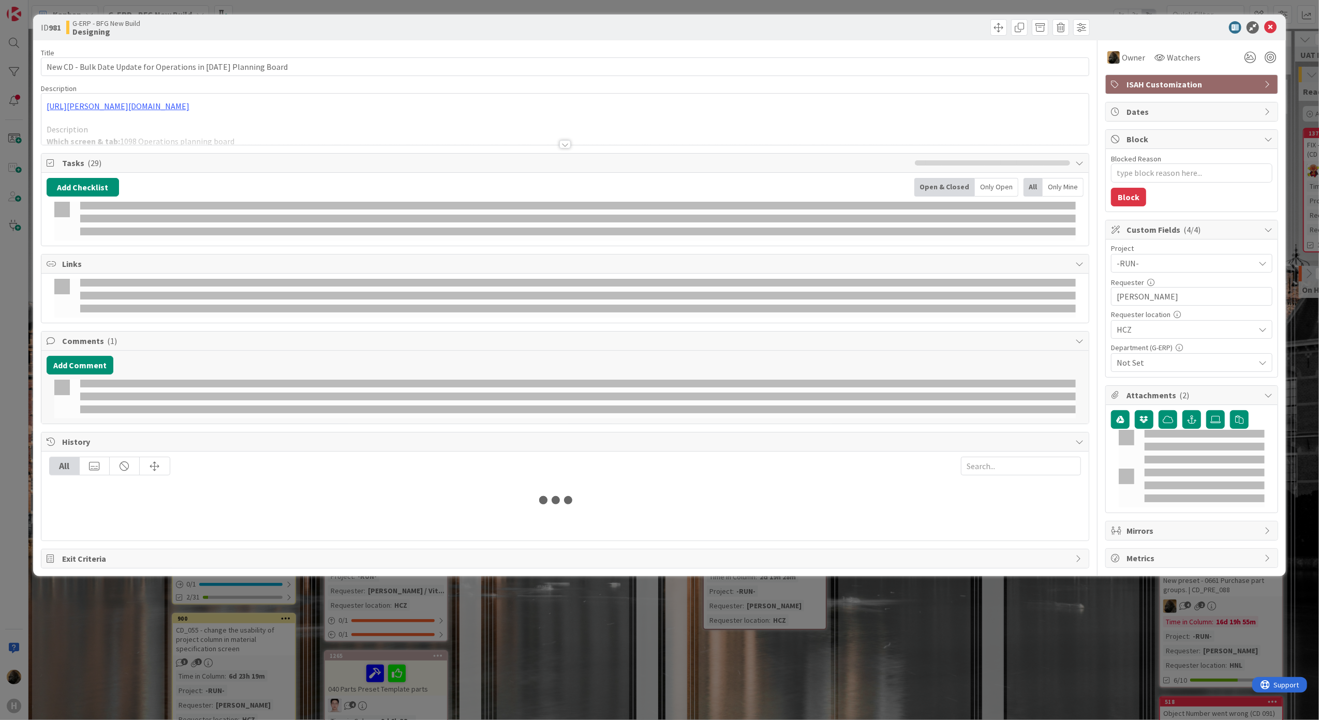 The height and width of the screenshot is (720, 1319). I want to click on span: Watchers, so click(1183, 57).